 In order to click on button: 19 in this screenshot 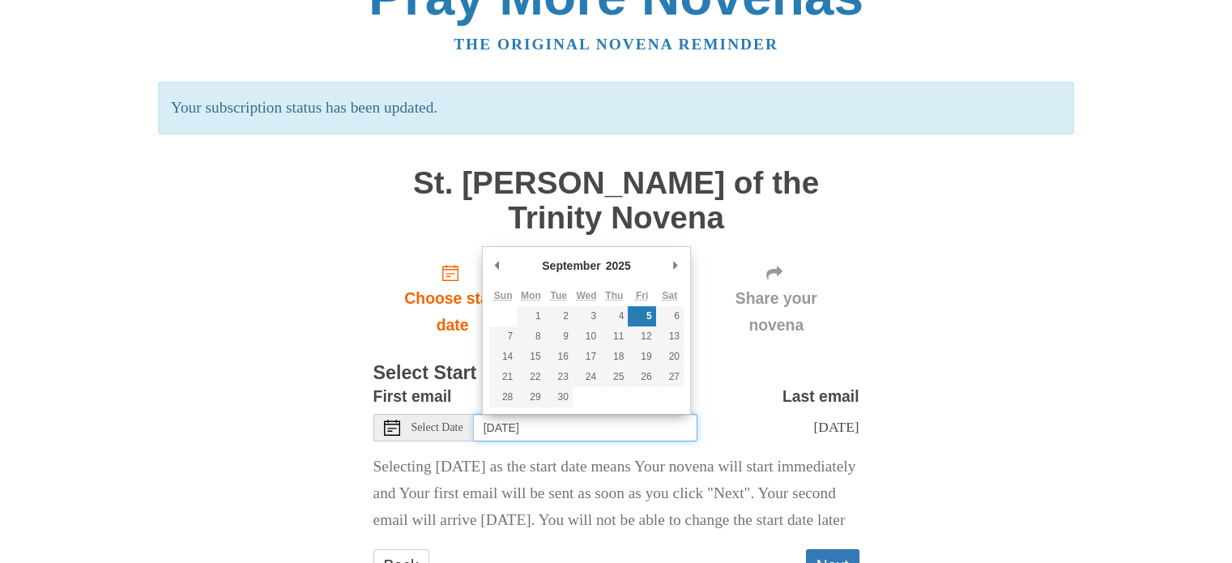, I will do `click(642, 356)`.